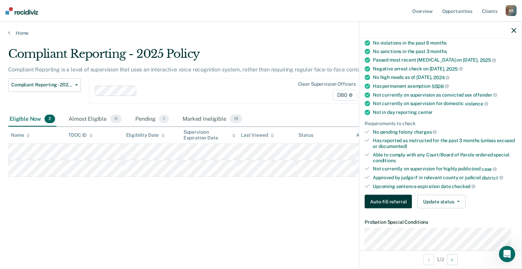 The width and height of the screenshot is (522, 269). I want to click on div: Not currently on supervision for highly publicized, so click(445, 169).